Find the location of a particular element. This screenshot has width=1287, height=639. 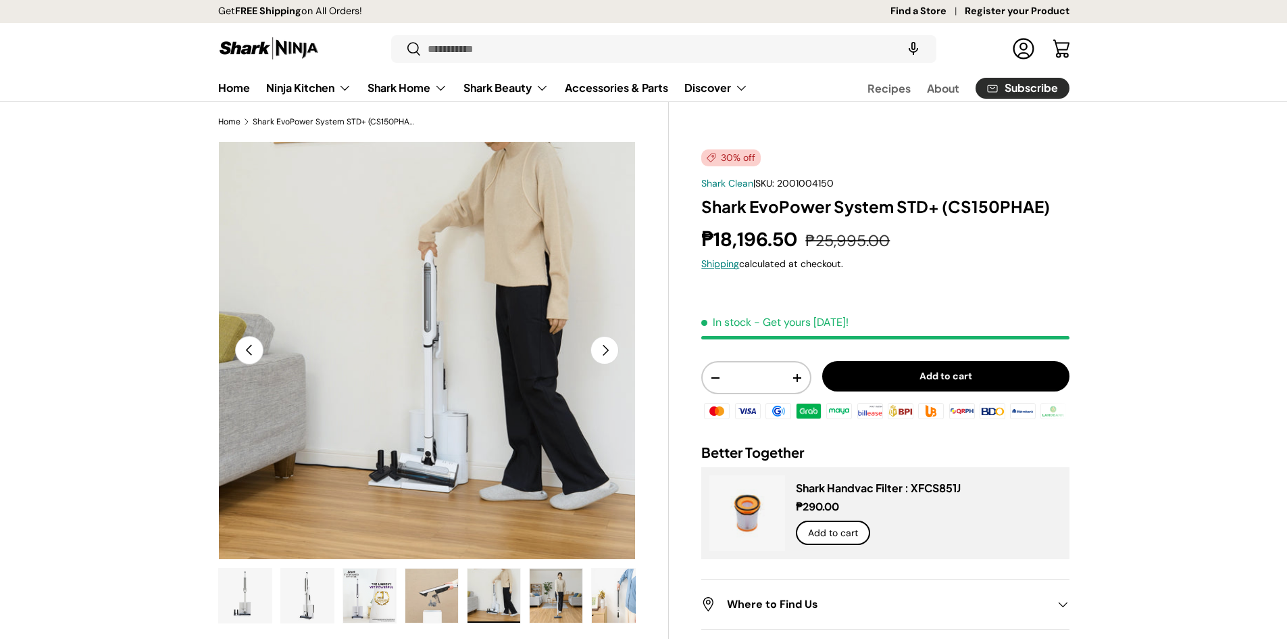

a: Subscribe is located at coordinates (1023, 88).